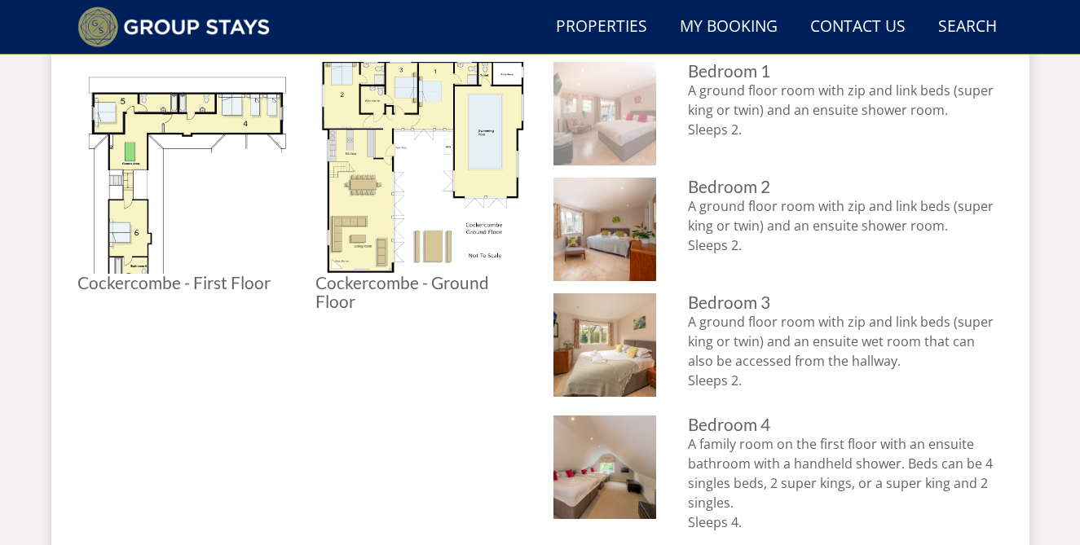 The height and width of the screenshot is (545, 1080). Describe the element at coordinates (845, 71) in the screenshot. I see `h3: Bedroom 1` at that location.